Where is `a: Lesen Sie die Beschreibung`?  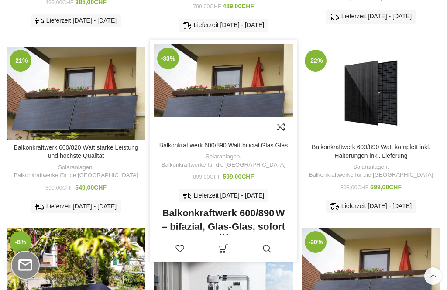 a: Lesen Sie die Beschreibung is located at coordinates (224, 233).